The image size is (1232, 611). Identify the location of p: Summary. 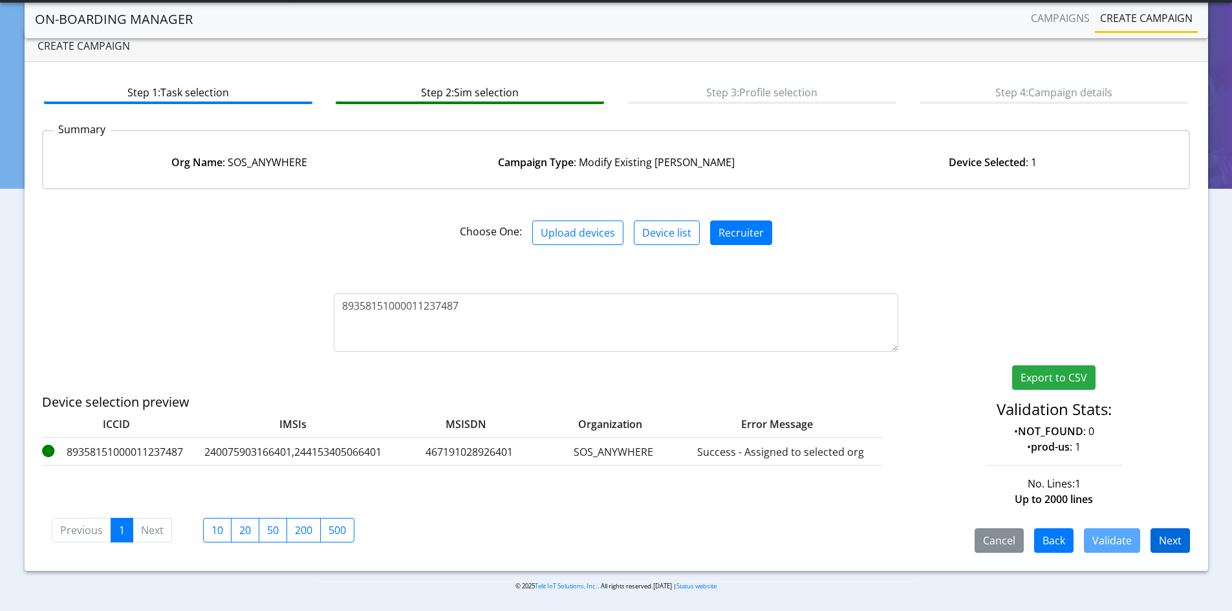
(82, 129).